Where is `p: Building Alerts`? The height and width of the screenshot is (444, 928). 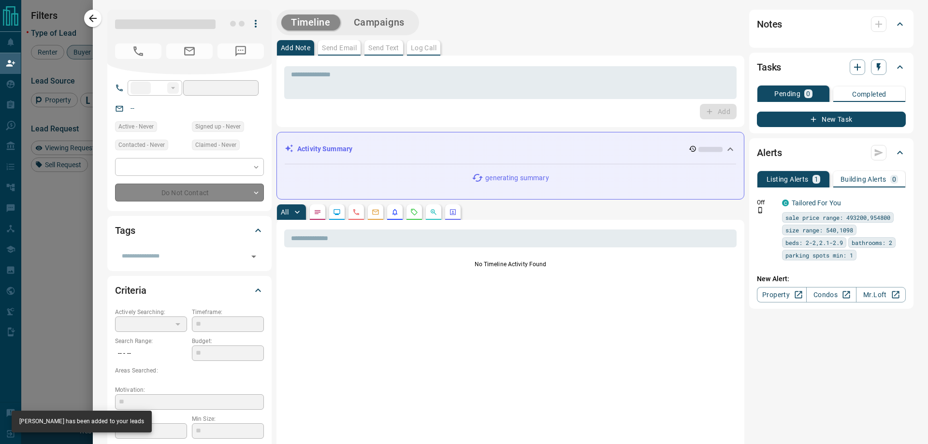
p: Building Alerts is located at coordinates (864, 179).